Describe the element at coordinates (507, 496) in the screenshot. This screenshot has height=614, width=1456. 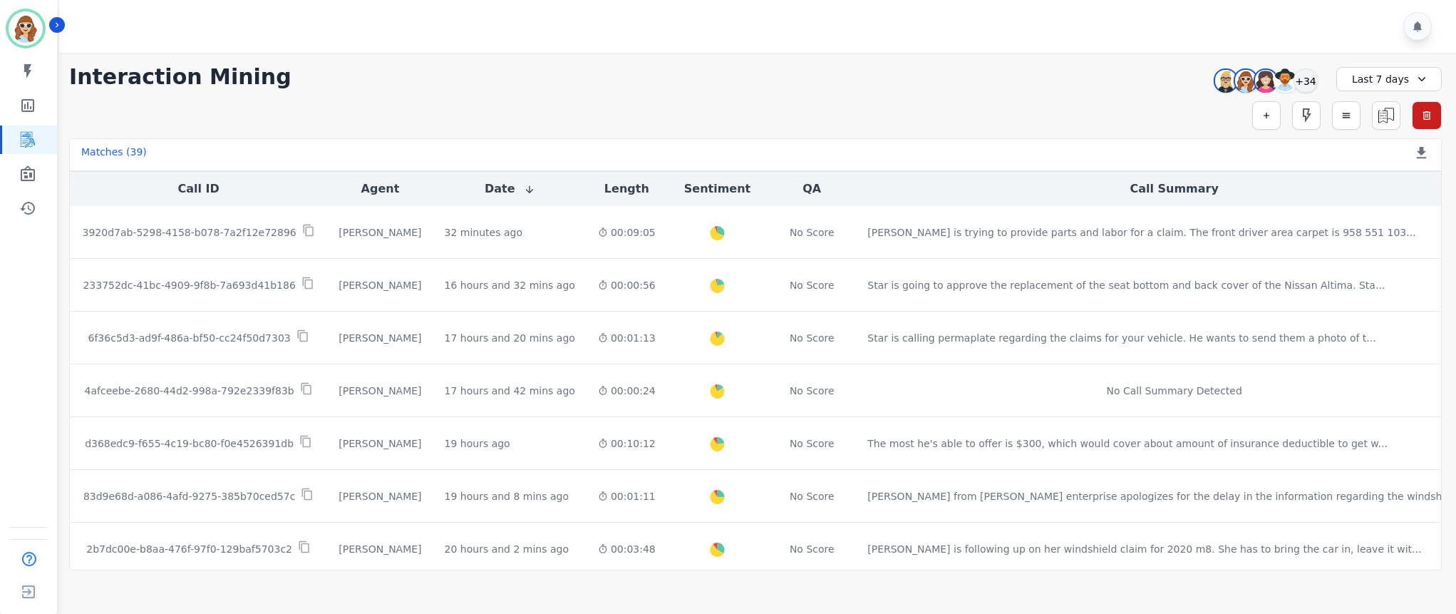
I see `div: 19 hours and 8 mins ago` at that location.